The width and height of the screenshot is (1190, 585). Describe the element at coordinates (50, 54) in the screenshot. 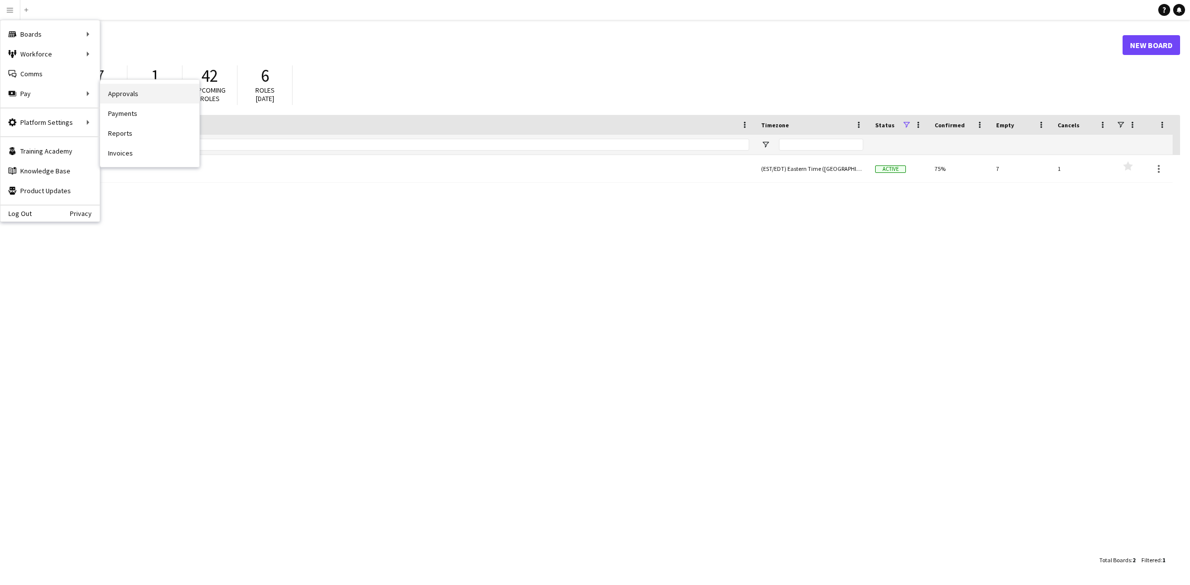

I see `div: Workforce` at that location.